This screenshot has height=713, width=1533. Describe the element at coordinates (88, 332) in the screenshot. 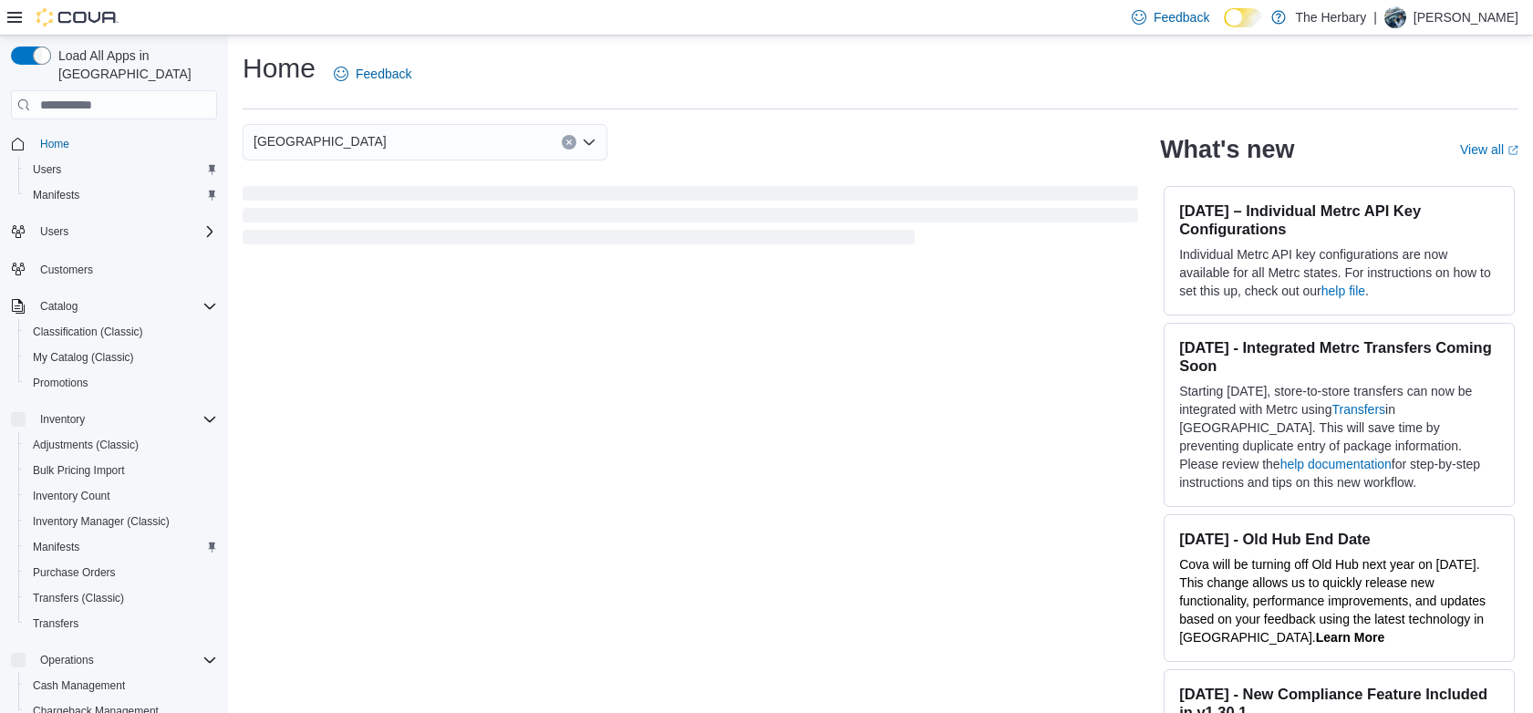

I see `a: Classification (Classic)` at that location.